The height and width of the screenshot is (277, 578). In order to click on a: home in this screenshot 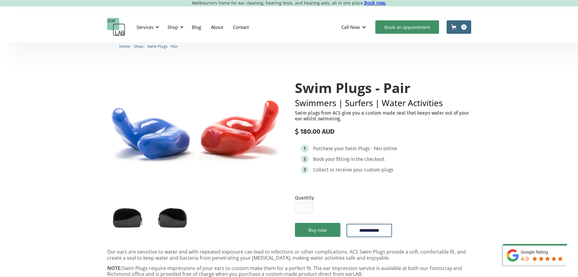, I will do `click(116, 27)`.